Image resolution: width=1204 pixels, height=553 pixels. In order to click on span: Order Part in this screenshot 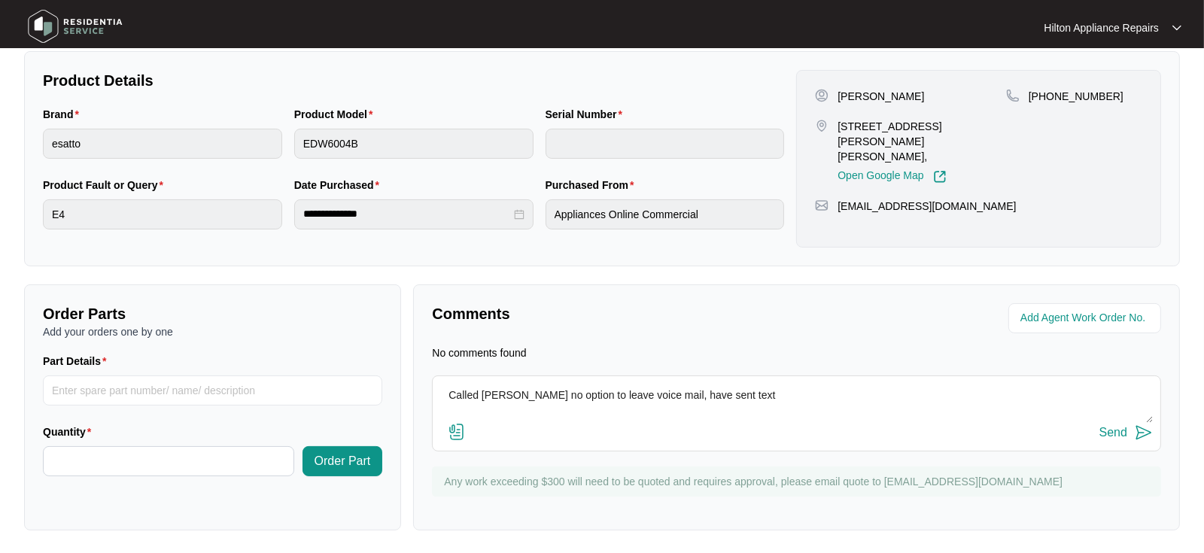, I will do `click(342, 461)`.